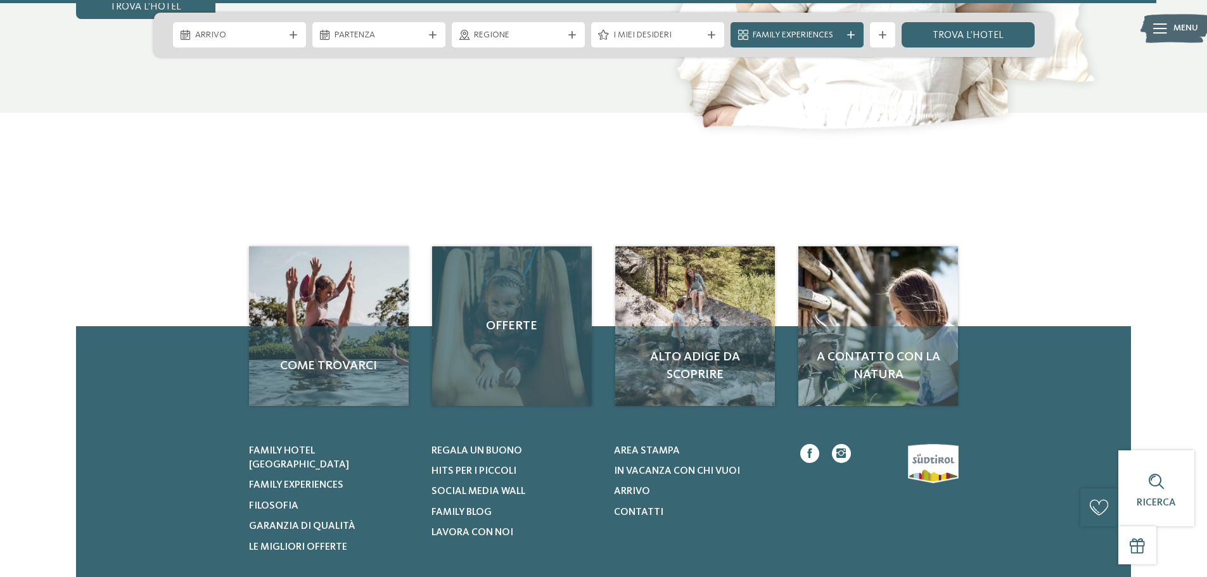  Describe the element at coordinates (461, 512) in the screenshot. I see `span: Family Blog` at that location.